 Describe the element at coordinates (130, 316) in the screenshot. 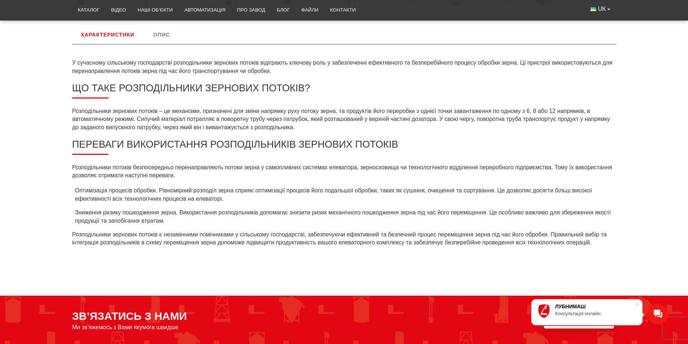

I see `span: ЗВ’ЯЗАТИСЬ З НАМИ` at that location.